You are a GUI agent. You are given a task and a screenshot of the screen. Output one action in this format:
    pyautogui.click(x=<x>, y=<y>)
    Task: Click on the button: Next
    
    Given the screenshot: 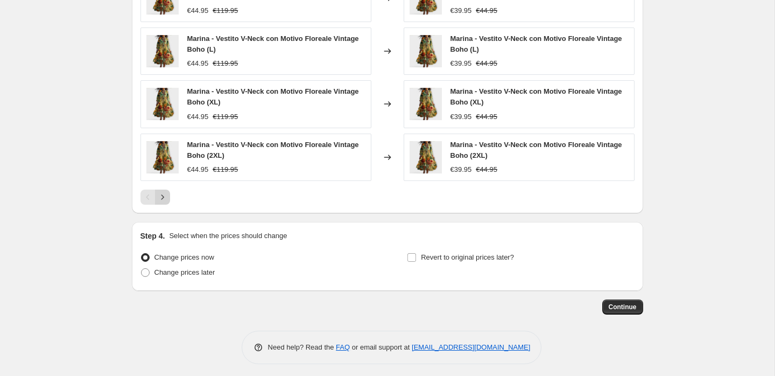 What is the action you would take?
    pyautogui.click(x=163, y=197)
    